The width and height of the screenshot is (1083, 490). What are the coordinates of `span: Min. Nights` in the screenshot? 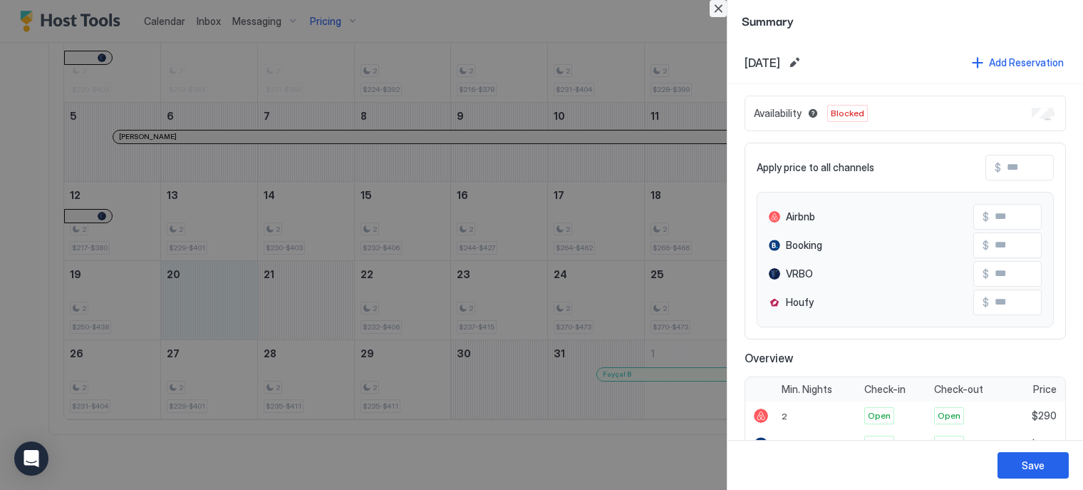 It's located at (807, 389).